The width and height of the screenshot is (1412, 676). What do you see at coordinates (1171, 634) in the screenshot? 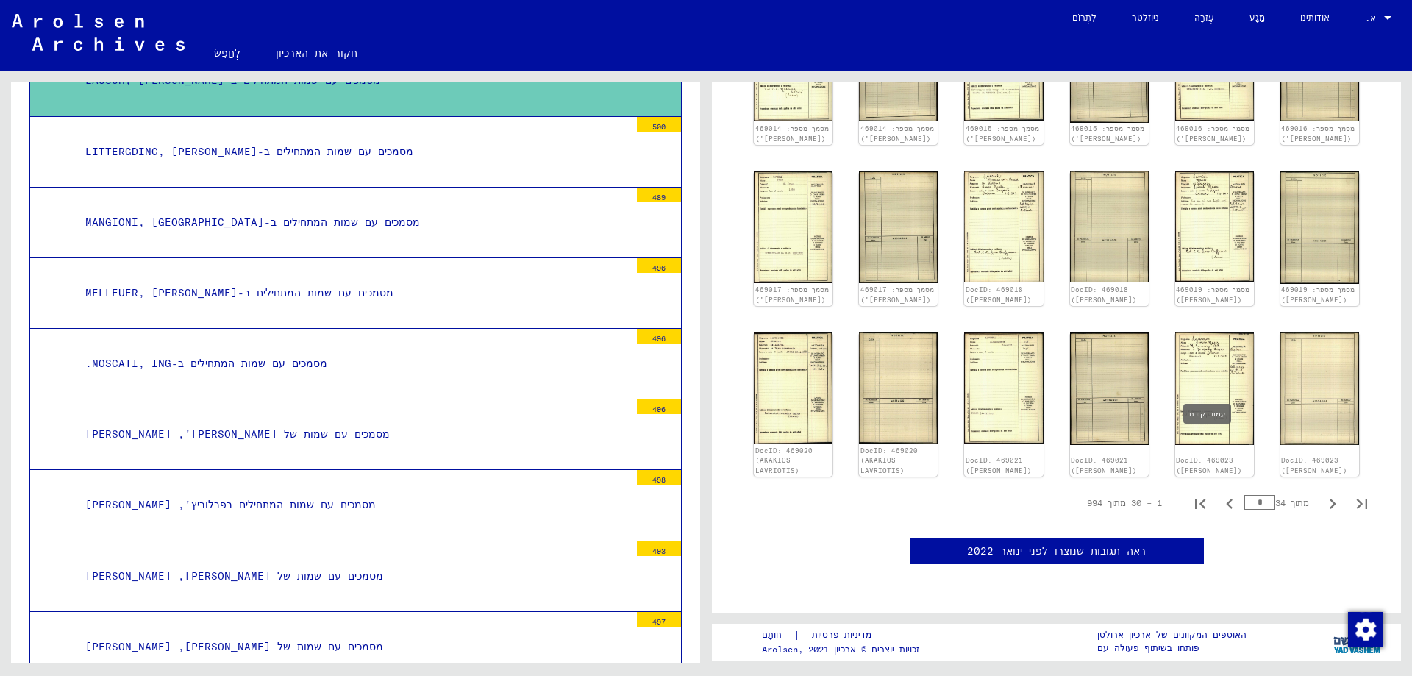
I see `font: האוספים המקוונים של ארכיון ארולסן` at bounding box center [1171, 634].